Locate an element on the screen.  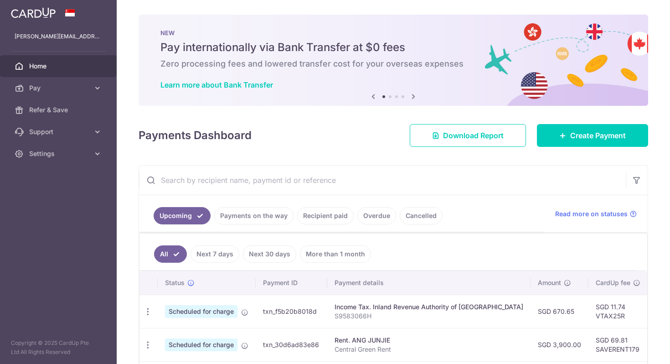
span: Refer & Save is located at coordinates (59, 110).